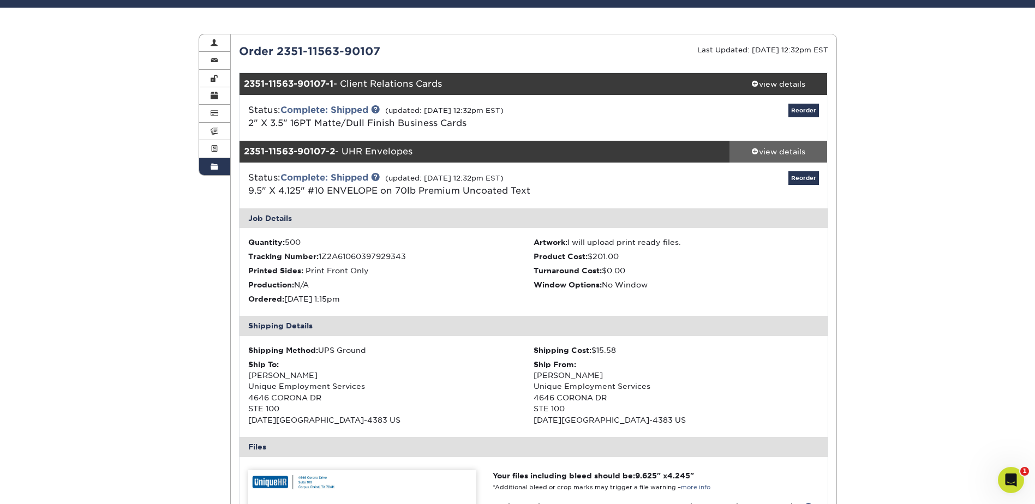 This screenshot has height=504, width=1035. Describe the element at coordinates (271, 285) in the screenshot. I see `strong: Production:` at that location.